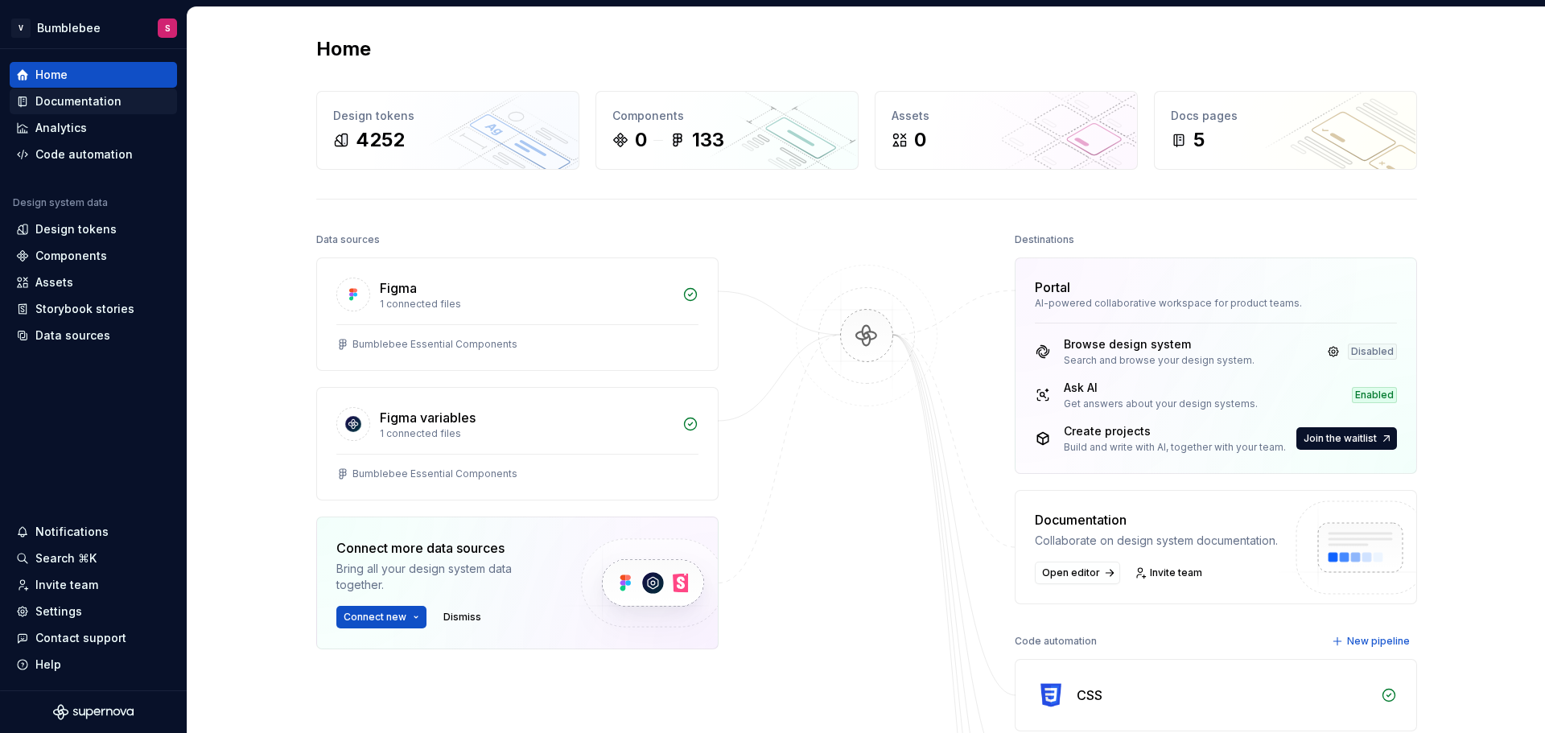  Describe the element at coordinates (84, 309) in the screenshot. I see `div: Storybook stories` at that location.